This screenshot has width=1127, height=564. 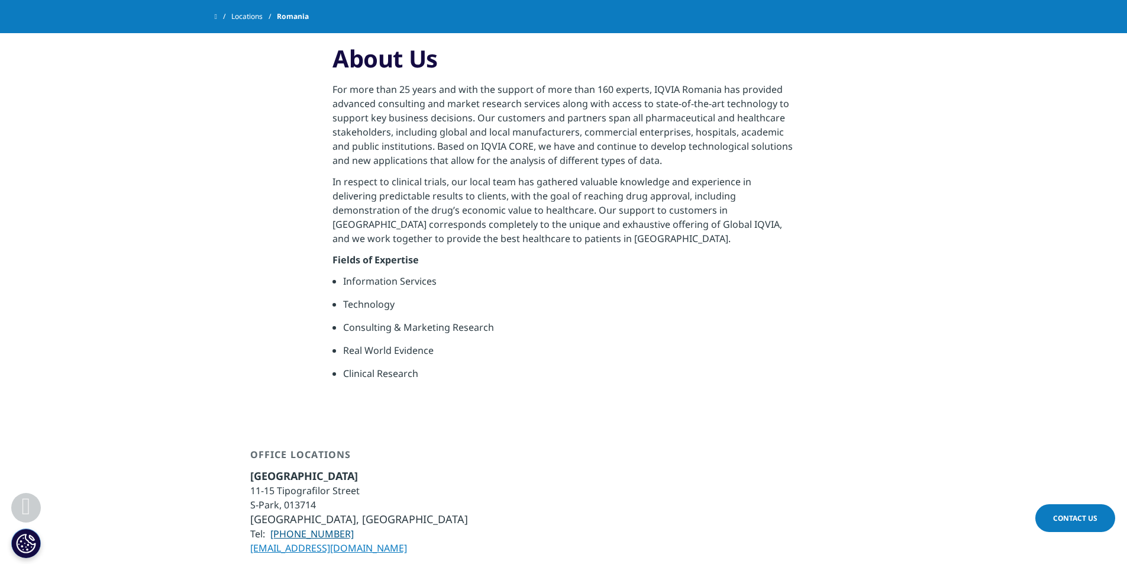 I want to click on a: Contact Us, so click(x=1075, y=518).